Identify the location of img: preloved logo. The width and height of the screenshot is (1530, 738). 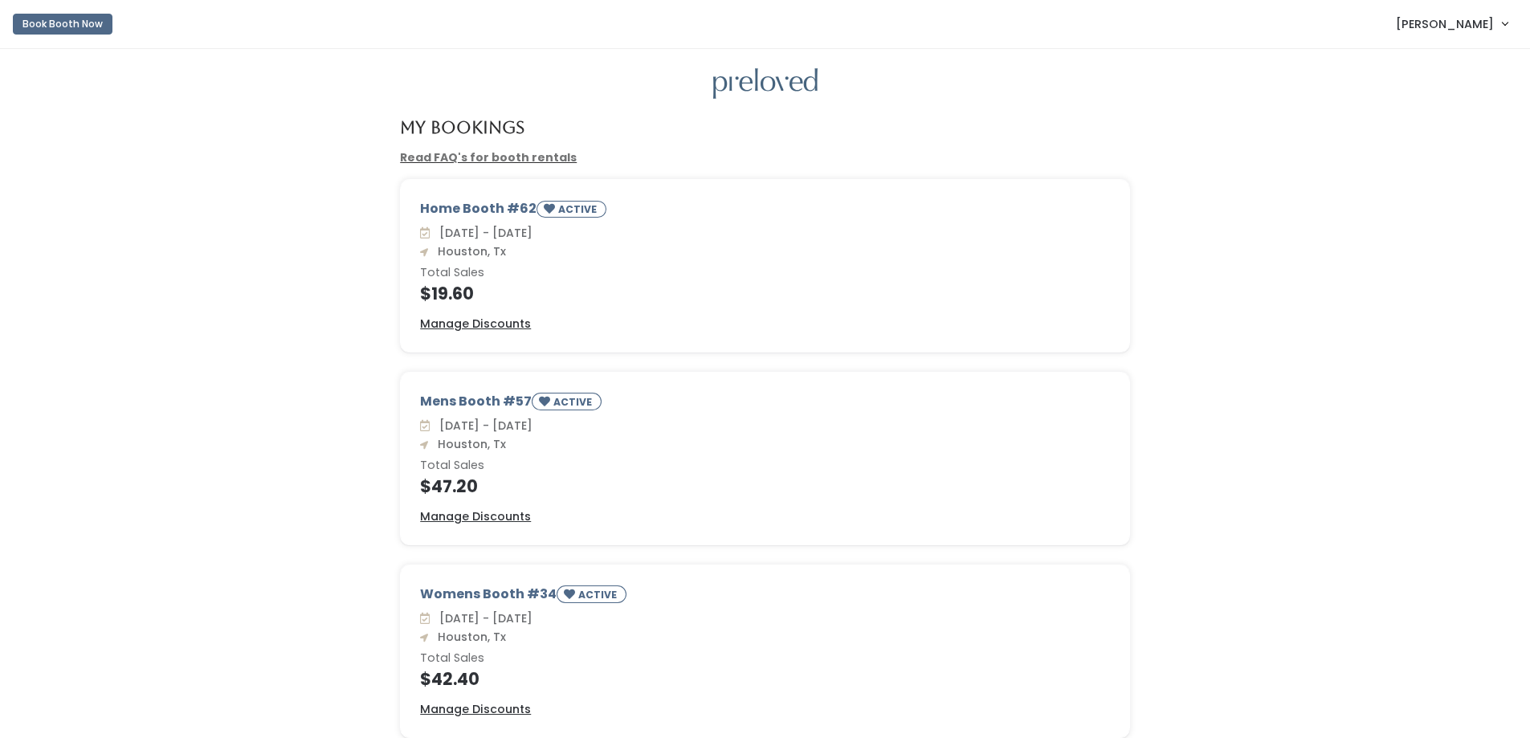
(766, 84).